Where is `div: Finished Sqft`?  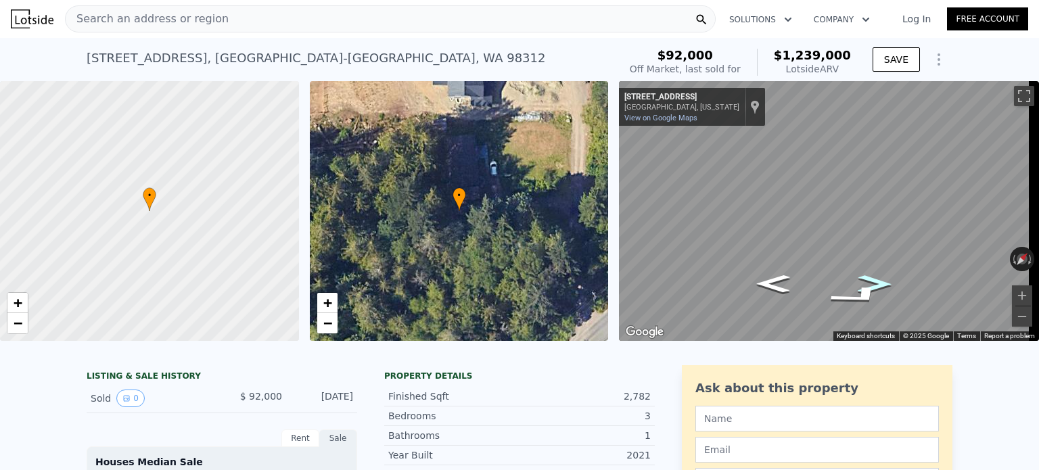
div: Finished Sqft is located at coordinates (454, 396).